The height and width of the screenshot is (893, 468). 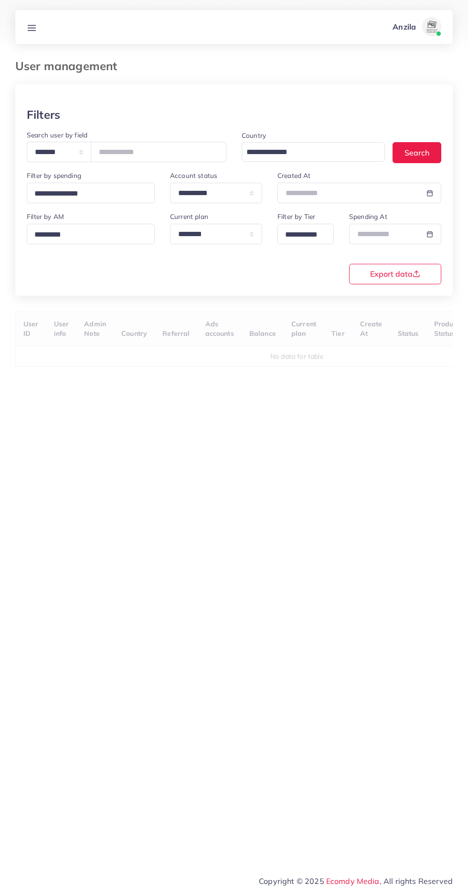 I want to click on h3: Filters, so click(x=43, y=115).